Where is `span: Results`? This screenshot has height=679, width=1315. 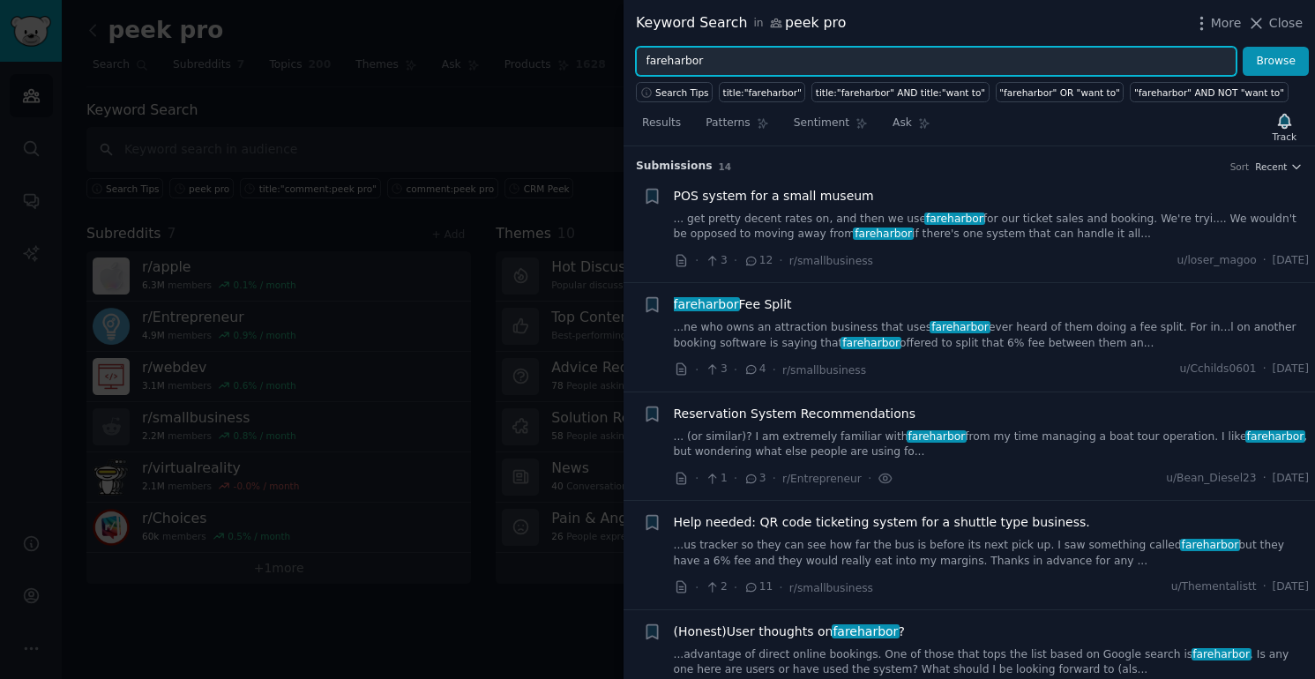
span: Results is located at coordinates (662, 123).